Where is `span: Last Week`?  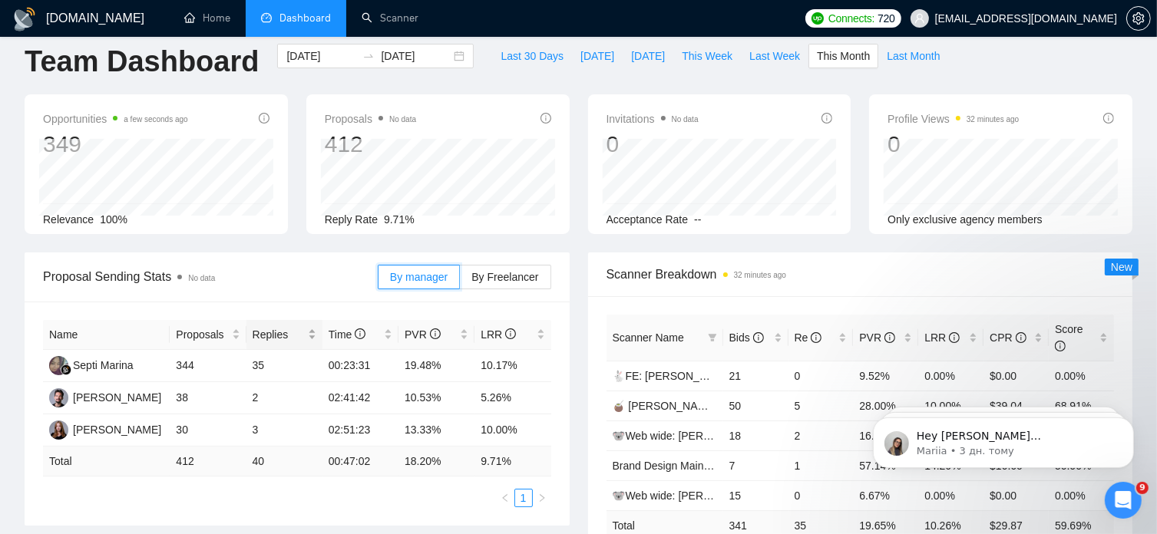
span: Last Week is located at coordinates (774, 56).